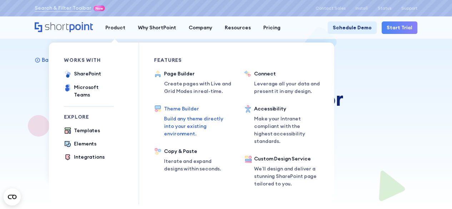 Image resolution: width=452 pixels, height=209 pixels. I want to click on p: We’ll design and deliver a stunning SharePoint page tailored to you., so click(287, 176).